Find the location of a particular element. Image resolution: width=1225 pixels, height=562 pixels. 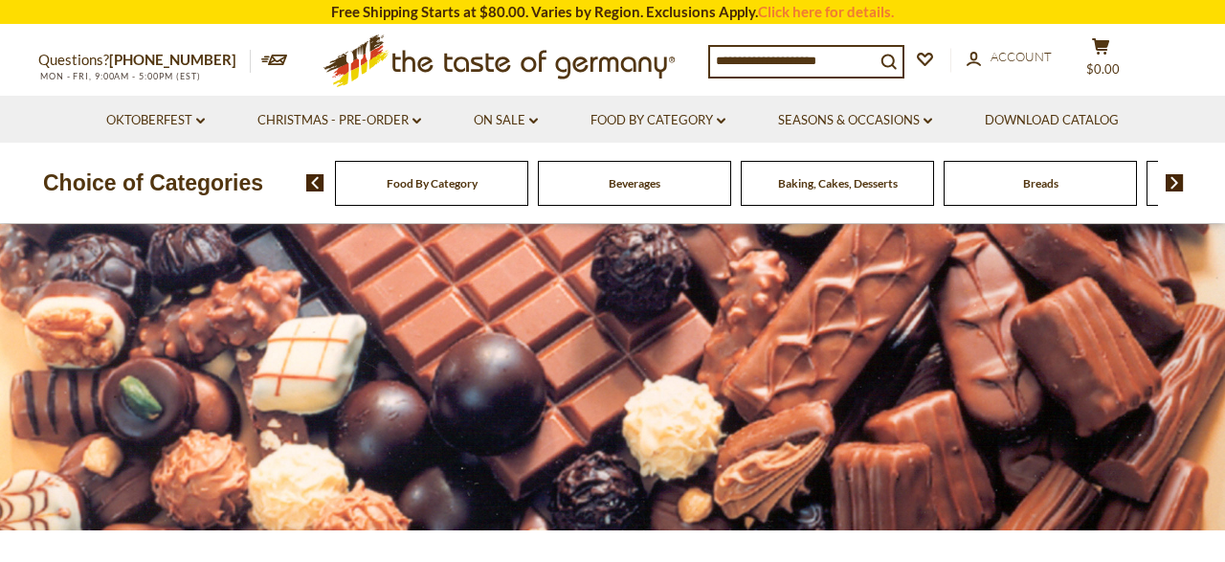

span: Baking, Cakes, Desserts is located at coordinates (838, 183).